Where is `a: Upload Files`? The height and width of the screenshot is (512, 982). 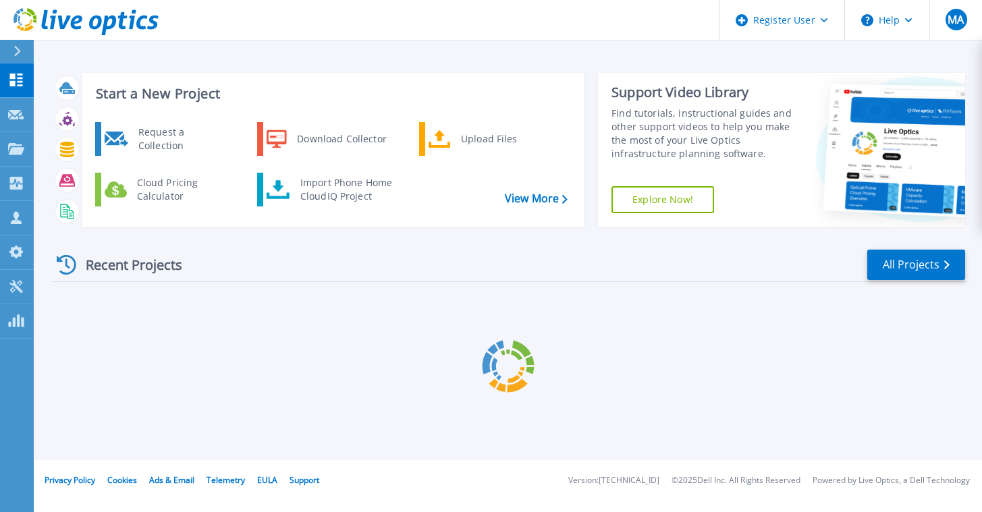 a: Upload Files is located at coordinates (488, 139).